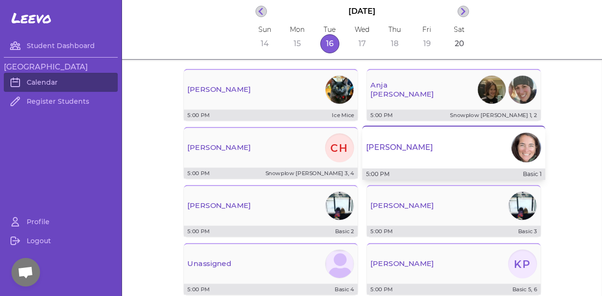  Describe the element at coordinates (61, 241) in the screenshot. I see `a: Logout` at that location.